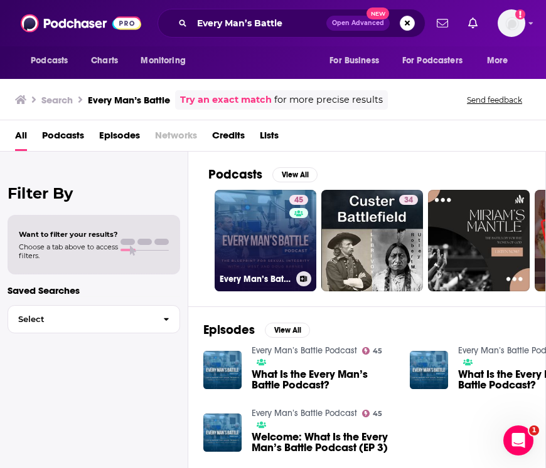 This screenshot has width=546, height=468. Describe the element at coordinates (176, 138) in the screenshot. I see `span: Networks` at that location.